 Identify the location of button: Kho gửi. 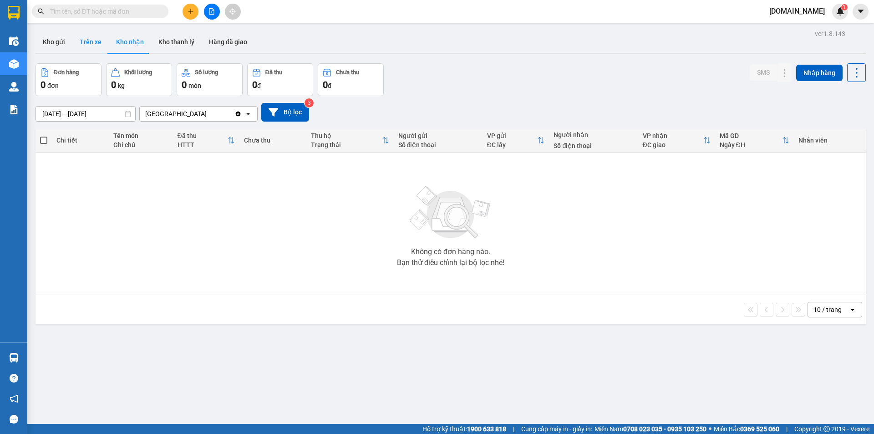
(54, 42).